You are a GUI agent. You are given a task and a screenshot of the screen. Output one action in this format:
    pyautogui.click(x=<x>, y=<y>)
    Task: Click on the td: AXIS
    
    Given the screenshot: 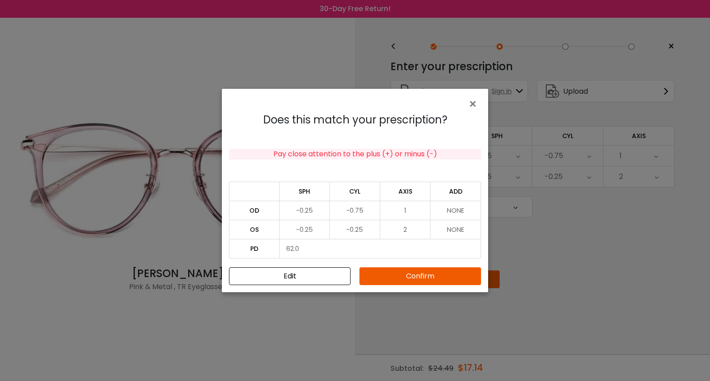 What is the action you would take?
    pyautogui.click(x=405, y=191)
    